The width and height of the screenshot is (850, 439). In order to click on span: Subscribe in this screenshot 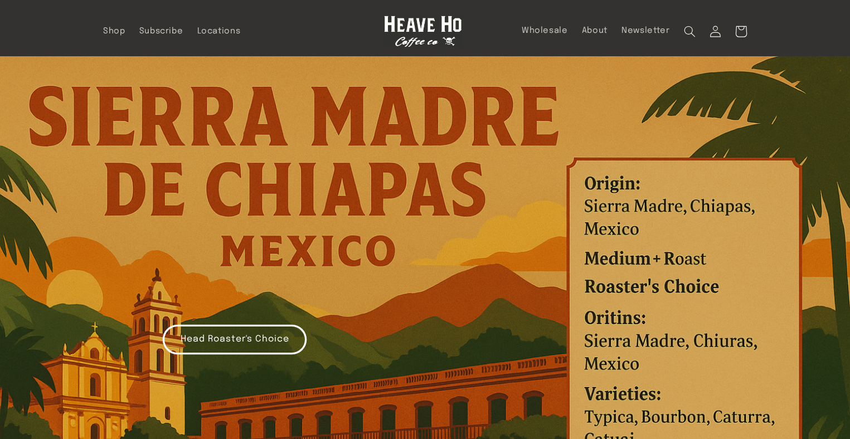, I will do `click(161, 31)`.